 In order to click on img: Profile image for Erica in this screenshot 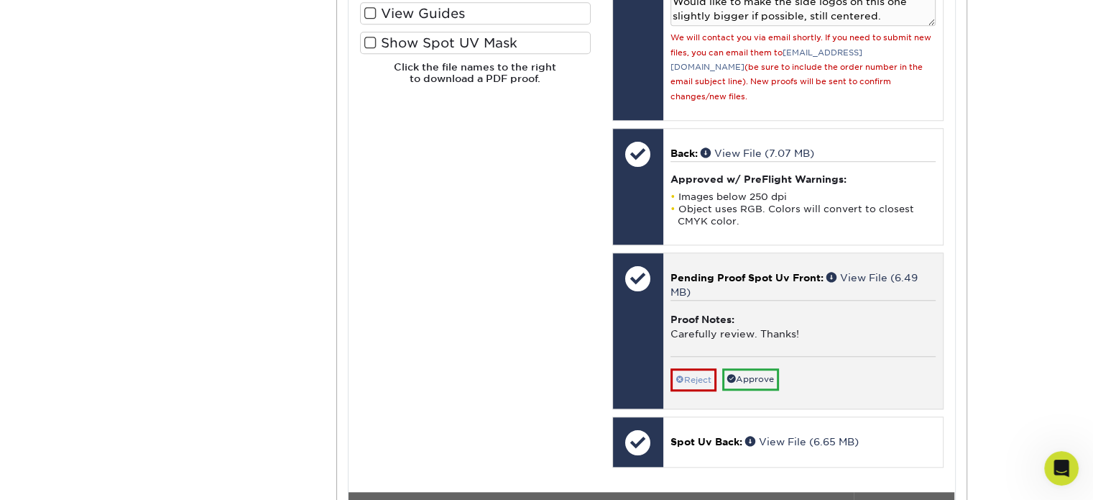, I will do `click(52, 19)`.